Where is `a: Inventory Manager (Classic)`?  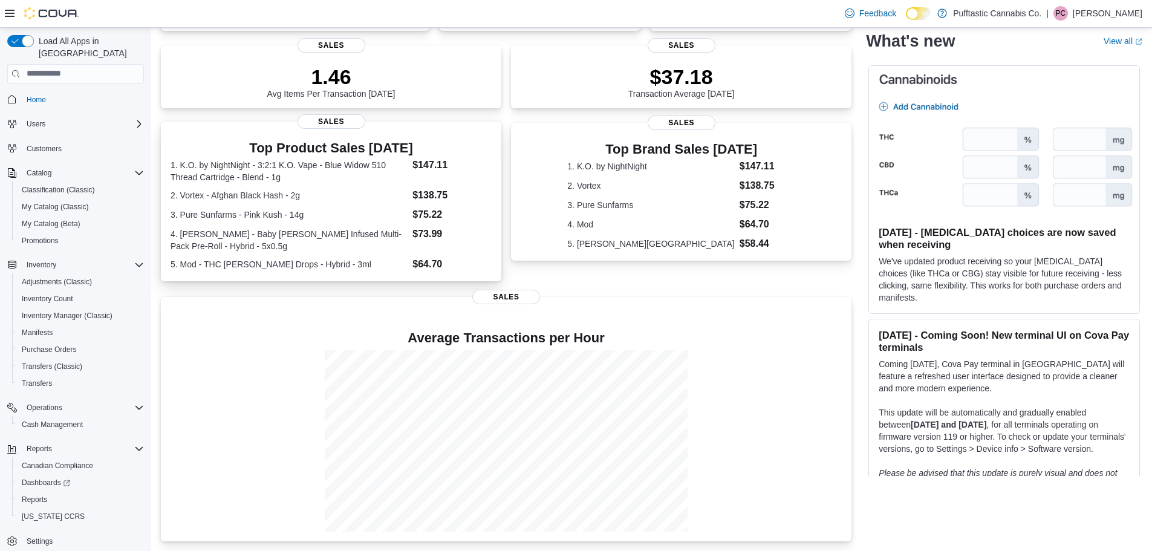 a: Inventory Manager (Classic) is located at coordinates (67, 316).